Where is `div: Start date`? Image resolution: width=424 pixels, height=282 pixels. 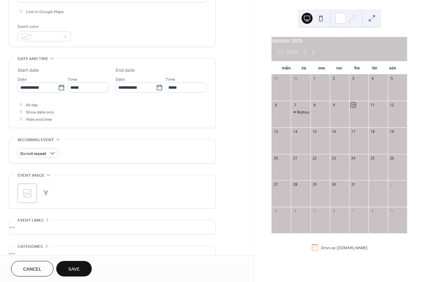
div: Start date is located at coordinates (28, 70).